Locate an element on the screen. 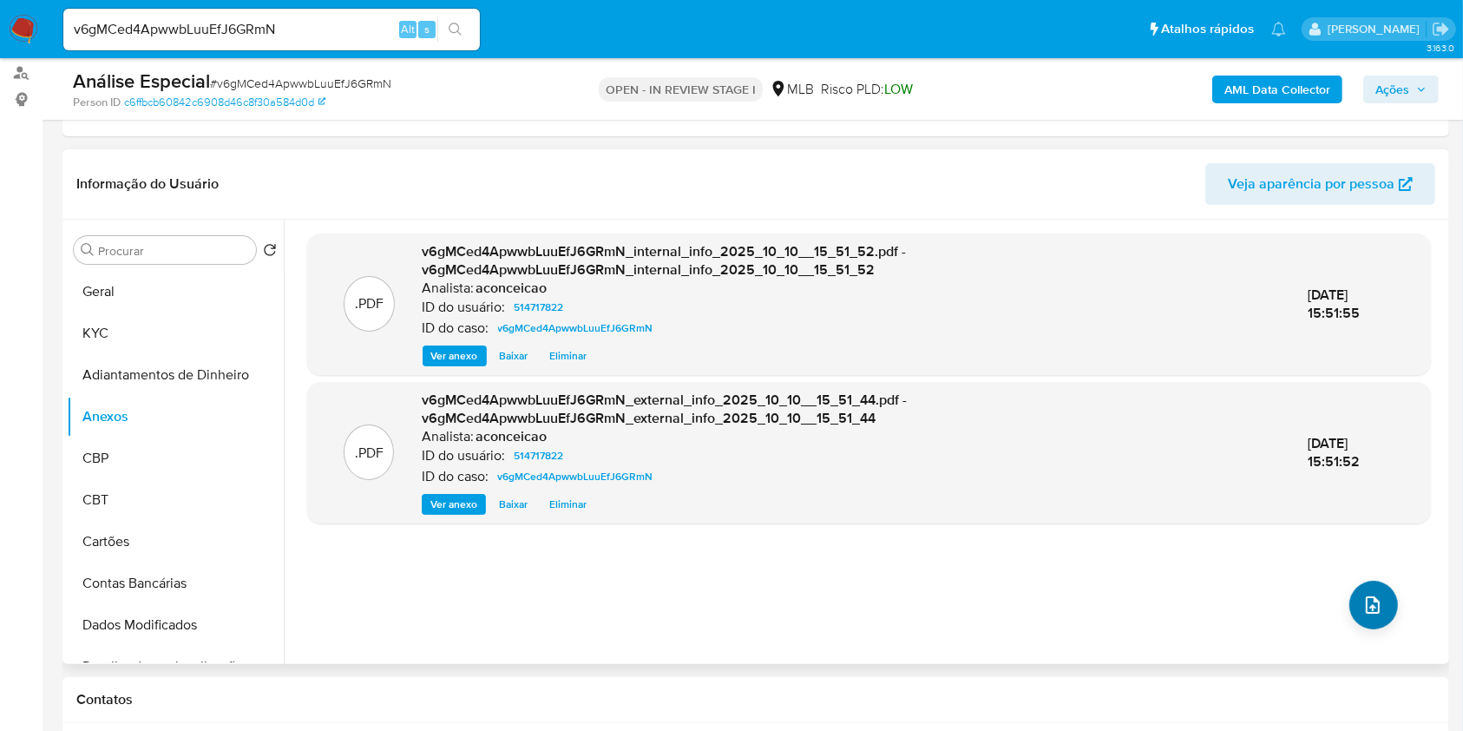 Image resolution: width=1463 pixels, height=731 pixels. span: Ações is located at coordinates (1392, 89).